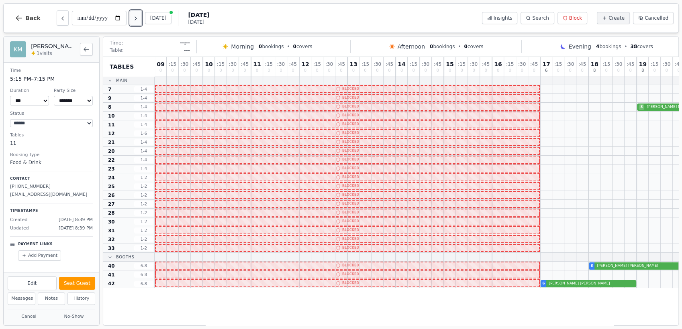 Image resolution: width=682 pixels, height=329 pixels. Describe the element at coordinates (110, 98) in the screenshot. I see `span: 9` at that location.